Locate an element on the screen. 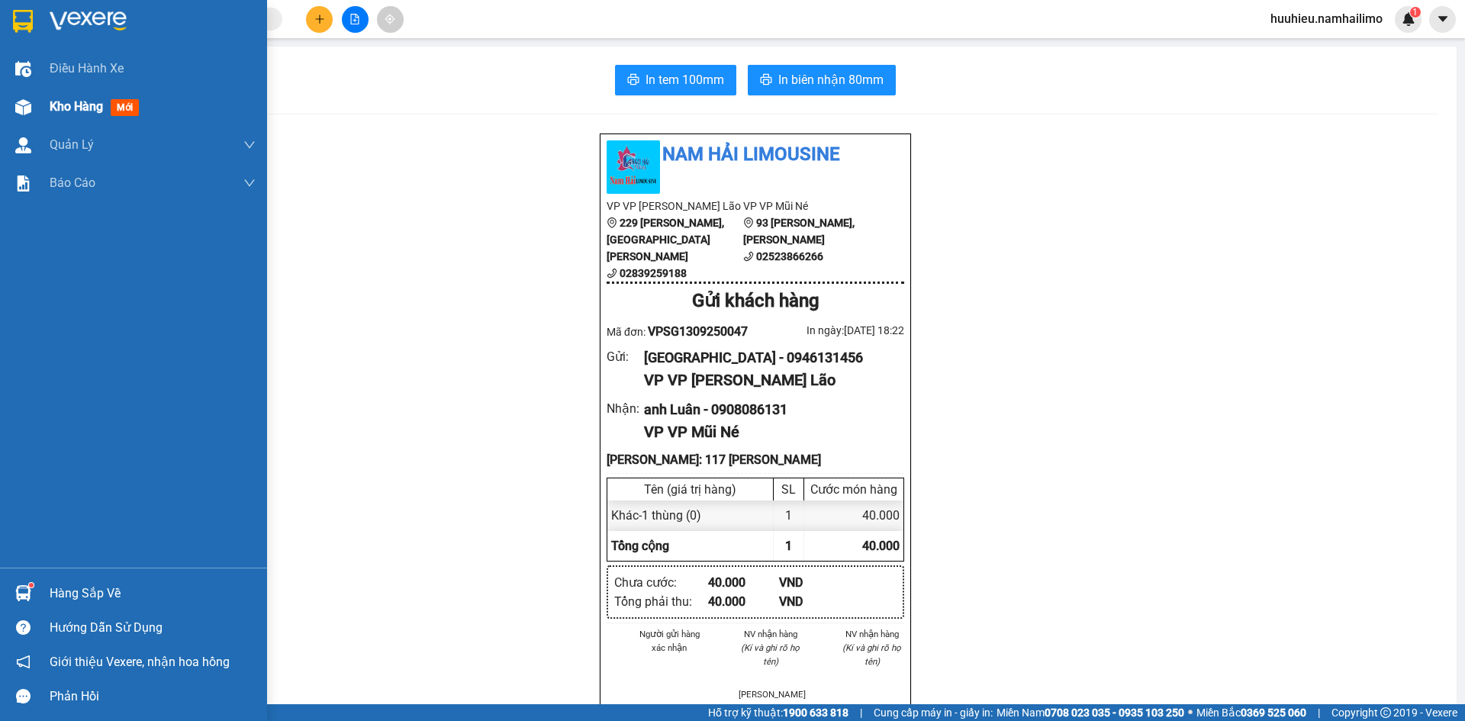 The width and height of the screenshot is (1465, 721). div: Mã đơn: is located at coordinates (681, 331).